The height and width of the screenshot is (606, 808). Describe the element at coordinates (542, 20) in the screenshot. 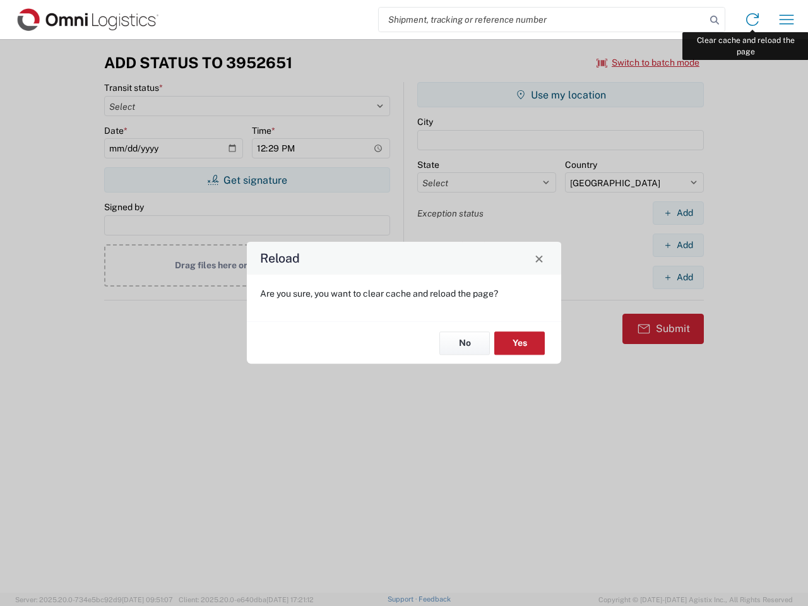

I see `input: Shipment, tracking or reference number` at that location.